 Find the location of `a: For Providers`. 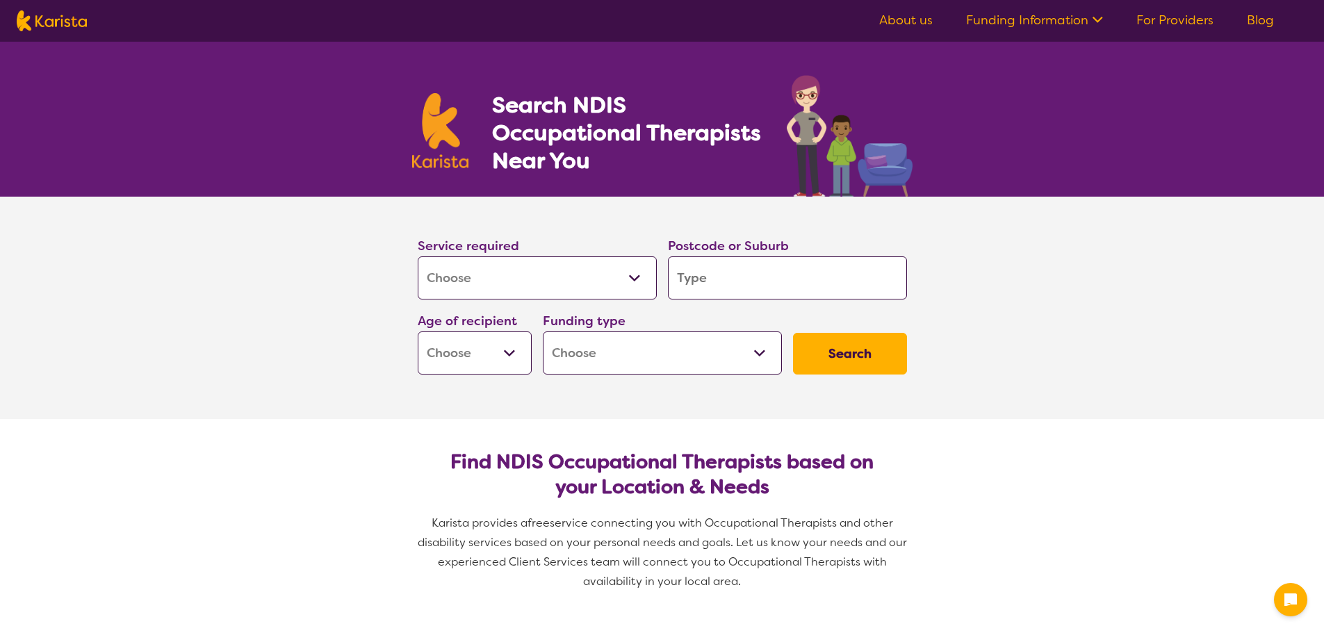

a: For Providers is located at coordinates (1175, 20).